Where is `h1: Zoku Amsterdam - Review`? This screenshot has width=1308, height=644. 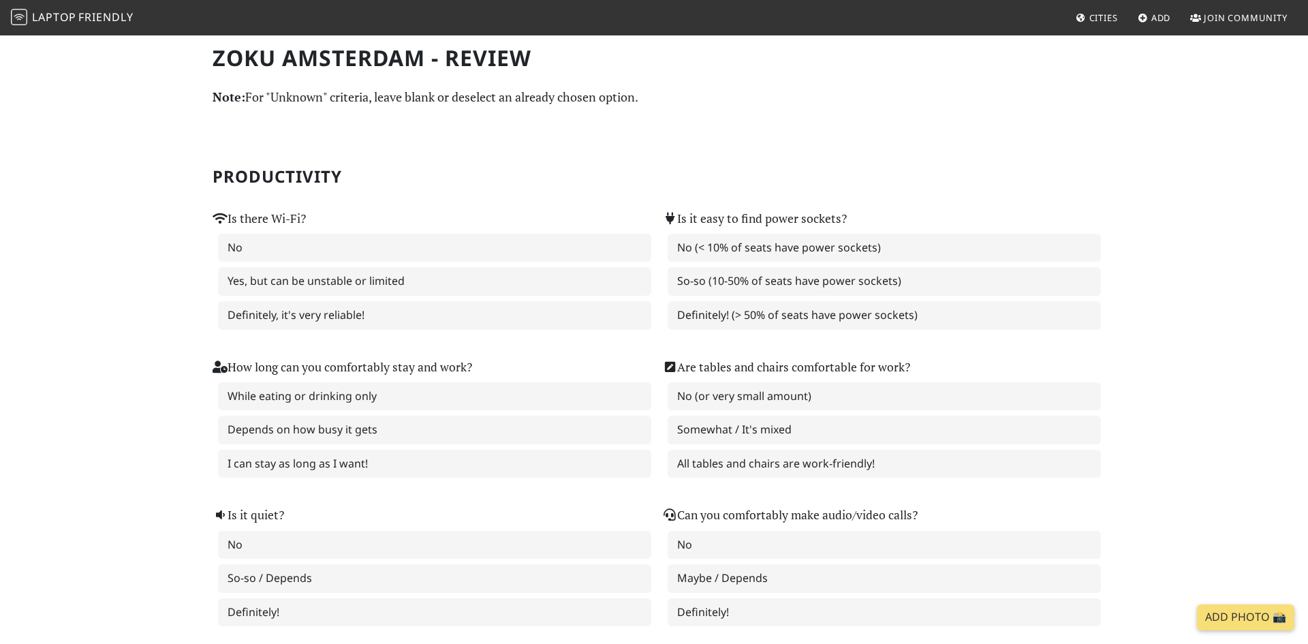
h1: Zoku Amsterdam - Review is located at coordinates (654, 58).